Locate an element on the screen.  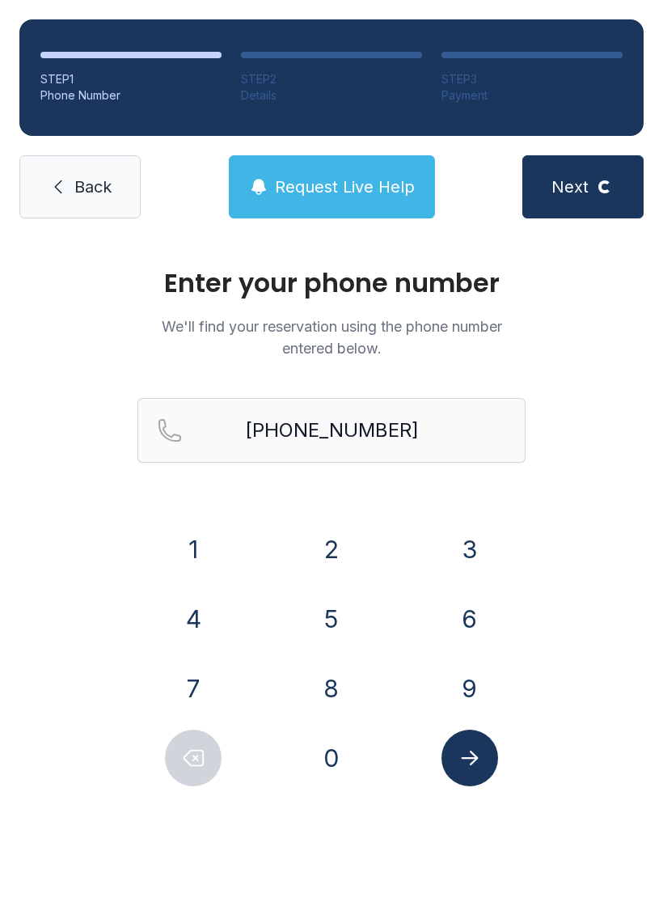
h1: Enter your phone number is located at coordinates (332, 283).